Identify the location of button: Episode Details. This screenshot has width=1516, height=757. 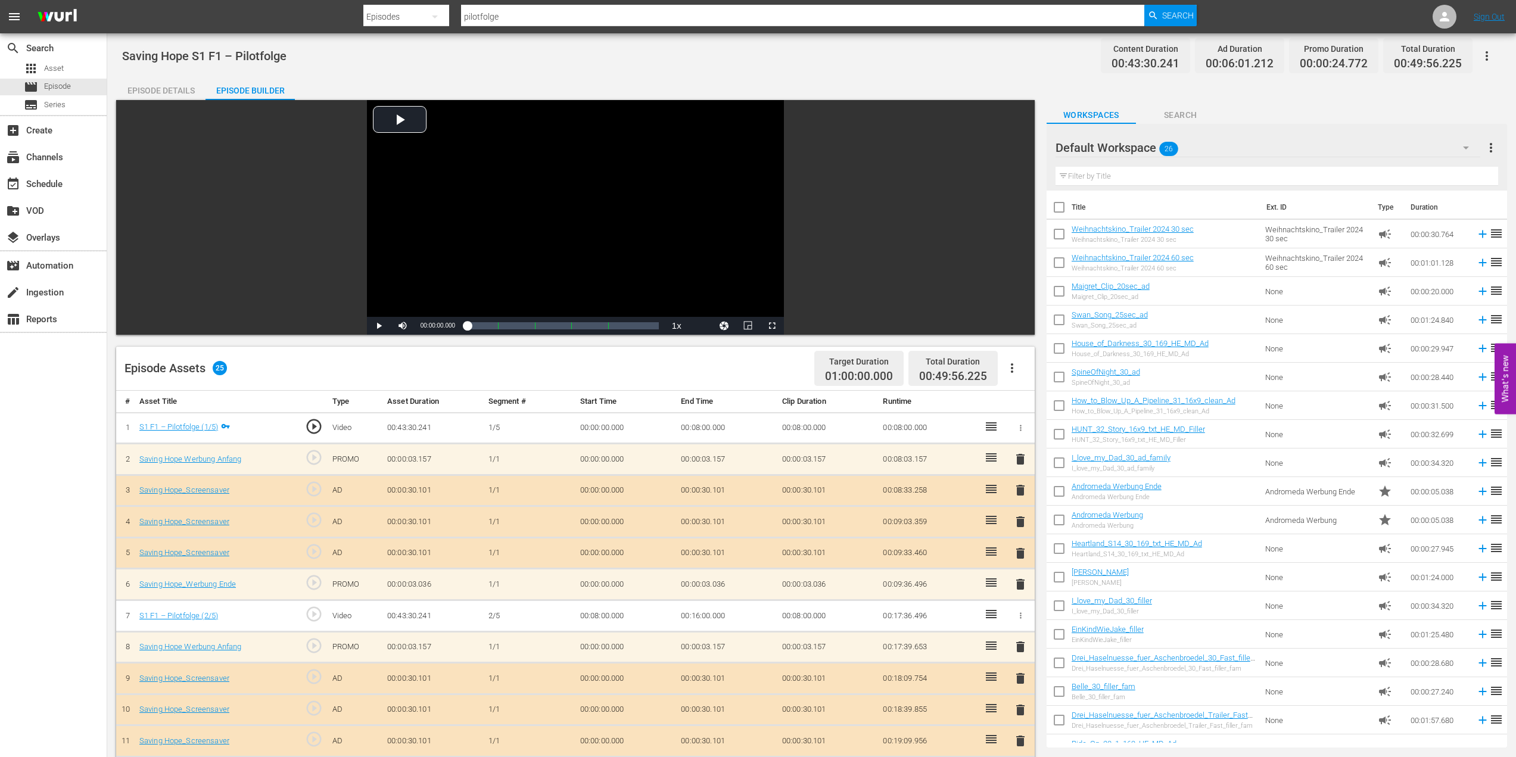
(161, 88).